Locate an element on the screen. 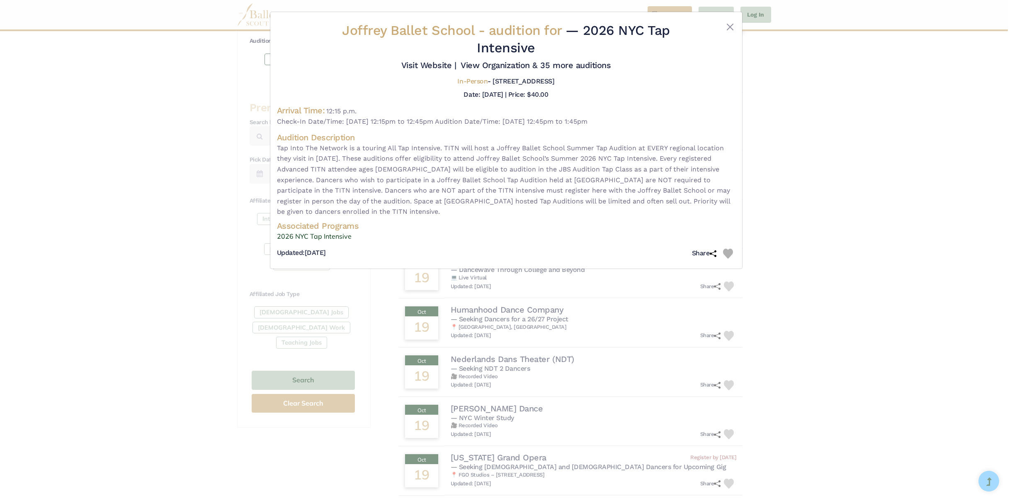 The height and width of the screenshot is (499, 1012). h4: Audition Description is located at coordinates (506, 137).